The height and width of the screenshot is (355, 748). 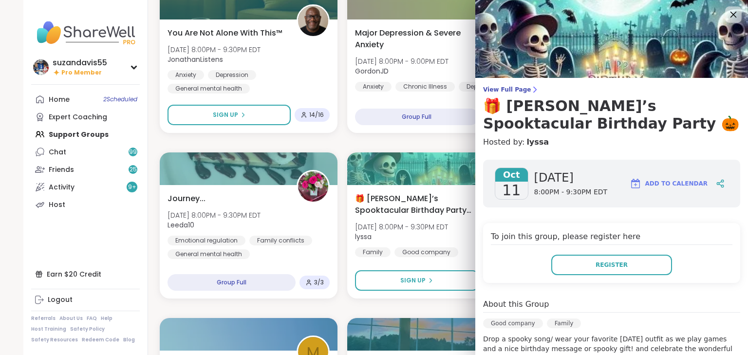 What do you see at coordinates (538, 142) in the screenshot?
I see `a: lyssa` at bounding box center [538, 142].